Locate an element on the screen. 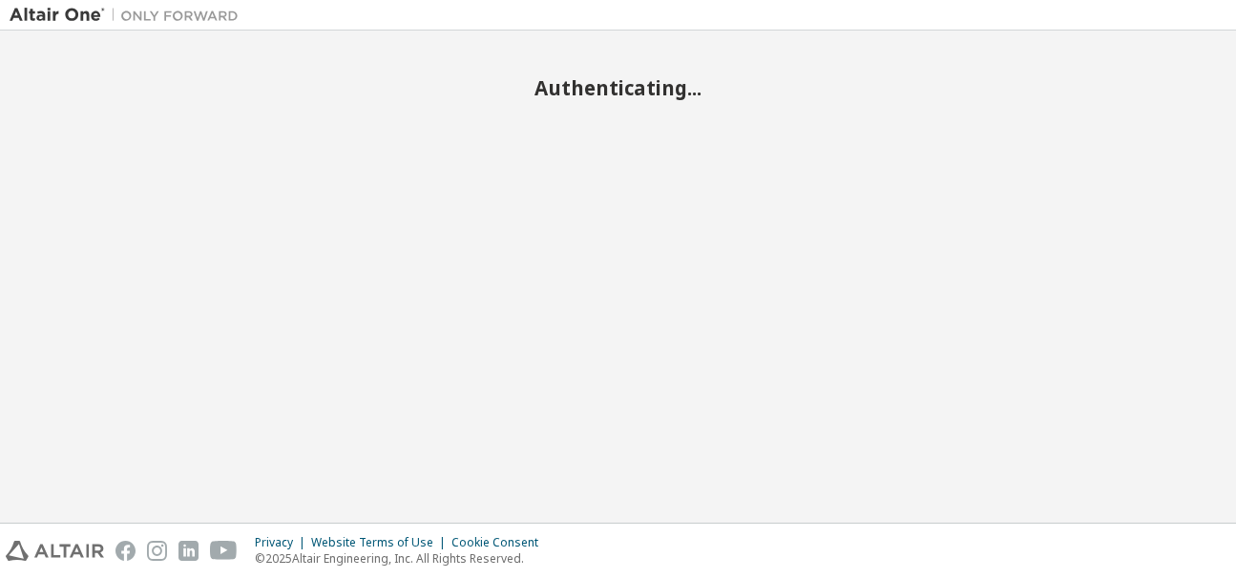 The width and height of the screenshot is (1236, 578). img: youtube.svg is located at coordinates (223, 551).